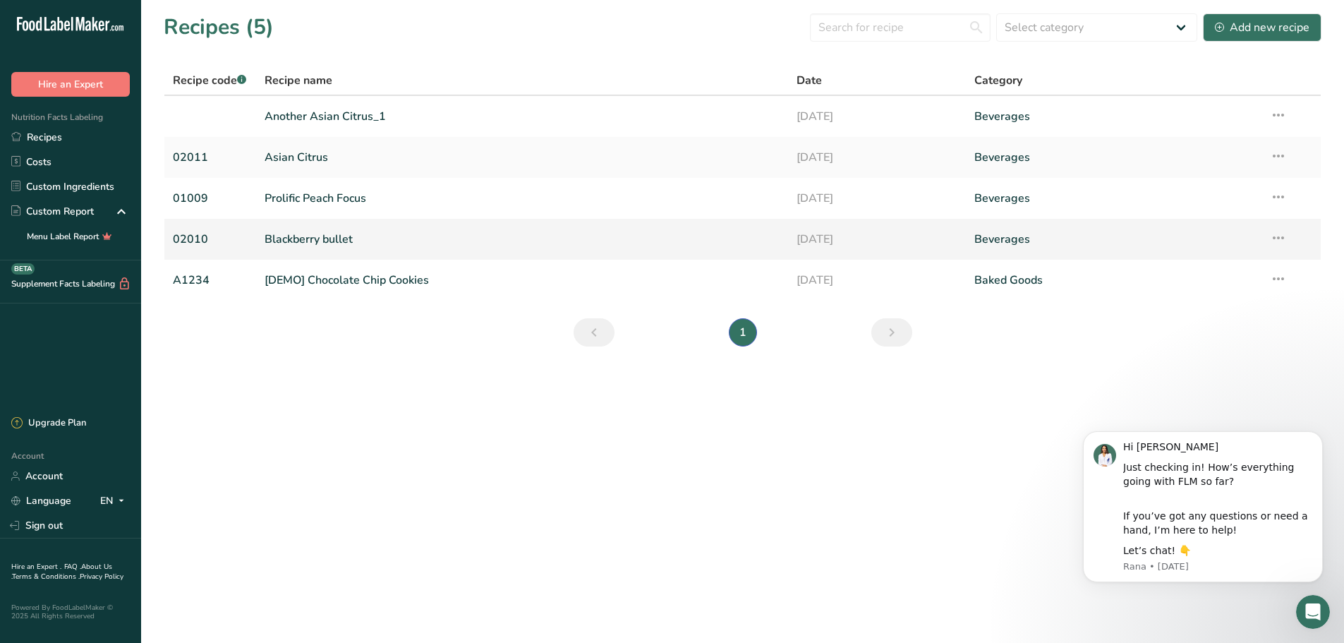 This screenshot has height=643, width=1344. Describe the element at coordinates (210, 239) in the screenshot. I see `a: 02010` at that location.